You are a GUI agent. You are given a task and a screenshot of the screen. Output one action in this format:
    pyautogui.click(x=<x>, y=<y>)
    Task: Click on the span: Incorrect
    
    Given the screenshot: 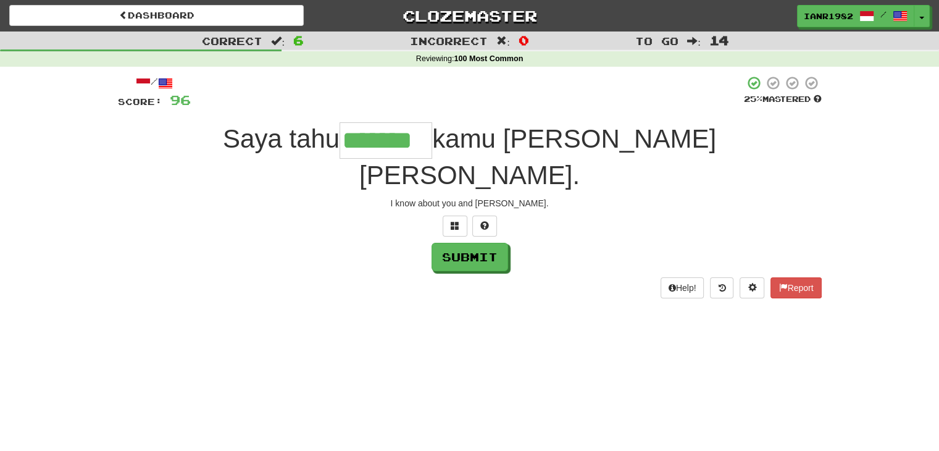 What is the action you would take?
    pyautogui.click(x=449, y=41)
    